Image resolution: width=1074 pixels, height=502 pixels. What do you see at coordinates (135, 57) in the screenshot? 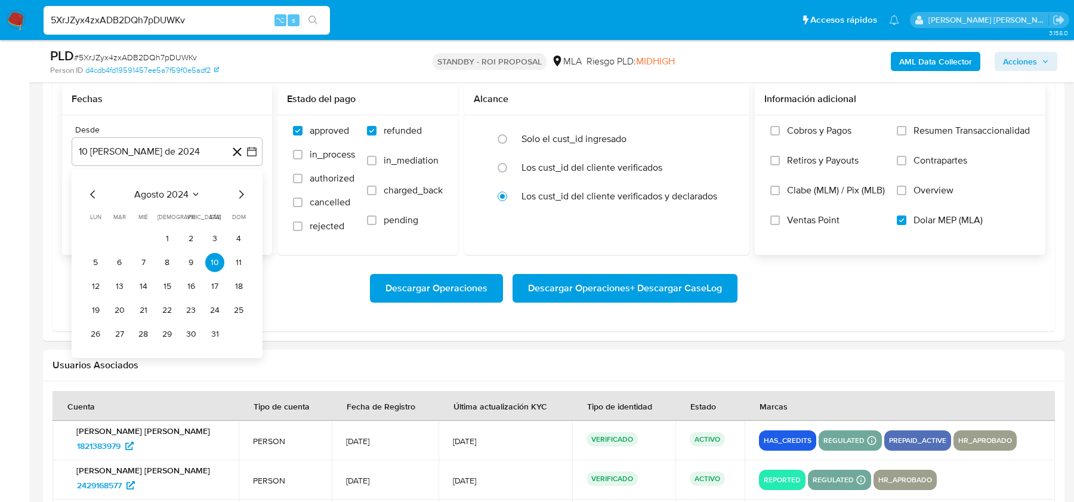
I see `span: # 5XrJZyx4zxADB2DQh7pDUWKv` at bounding box center [135, 57].